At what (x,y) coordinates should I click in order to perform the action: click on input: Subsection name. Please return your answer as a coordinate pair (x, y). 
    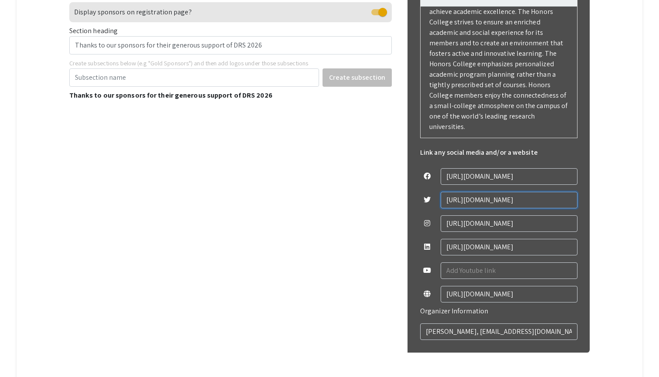
    Looking at the image, I should click on (194, 78).